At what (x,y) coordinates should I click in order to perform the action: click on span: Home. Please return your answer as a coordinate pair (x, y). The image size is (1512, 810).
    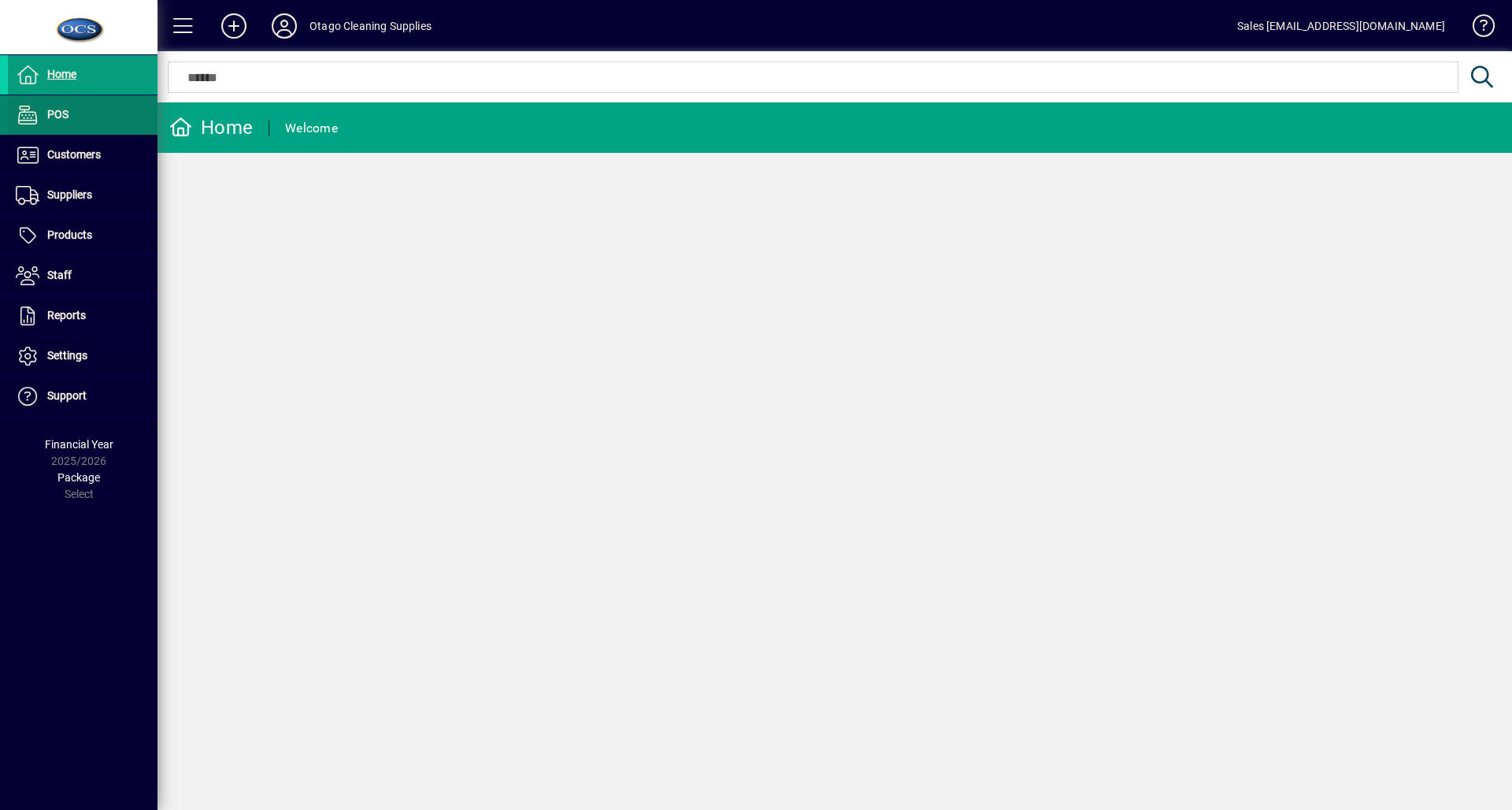
    Looking at the image, I should click on (61, 74).